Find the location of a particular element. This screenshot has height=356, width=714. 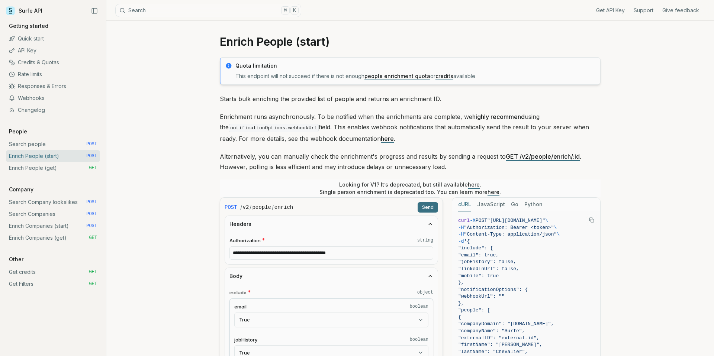

button: JavaScript is located at coordinates (491, 205).